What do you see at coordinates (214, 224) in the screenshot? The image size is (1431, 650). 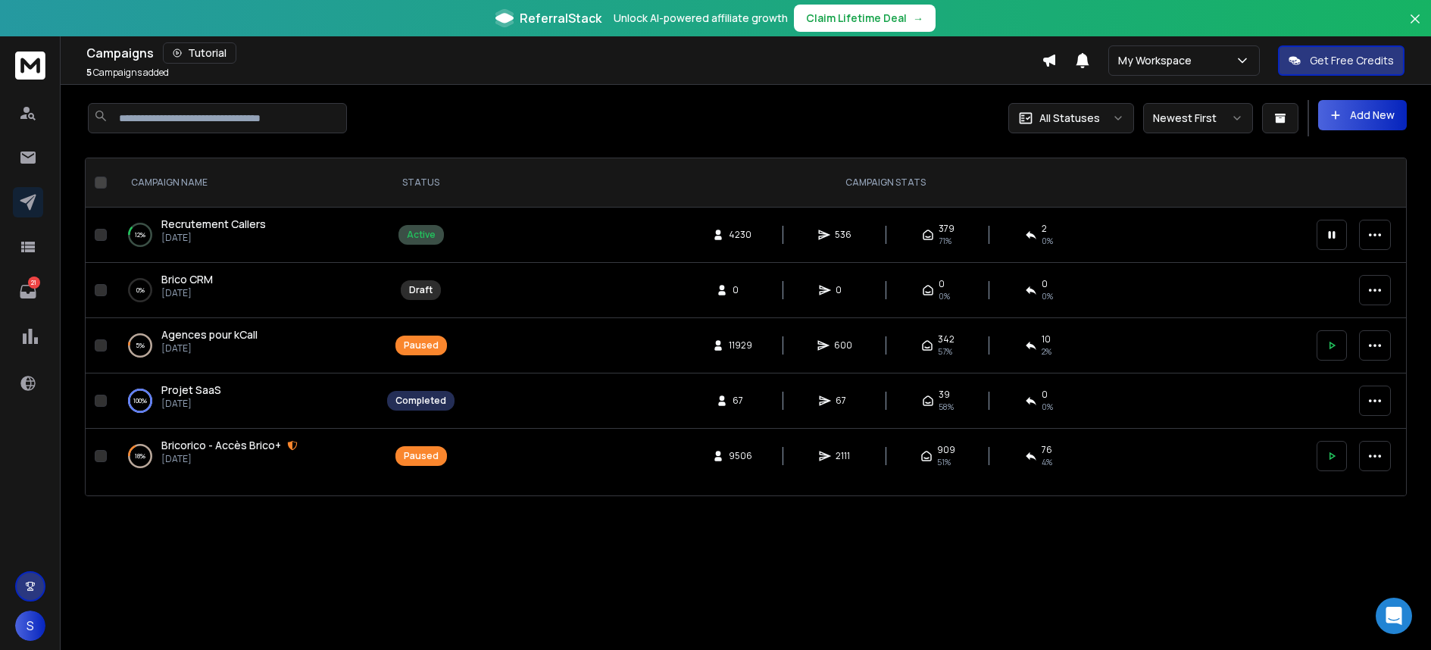 I see `a: Recrutement Callers` at bounding box center [214, 224].